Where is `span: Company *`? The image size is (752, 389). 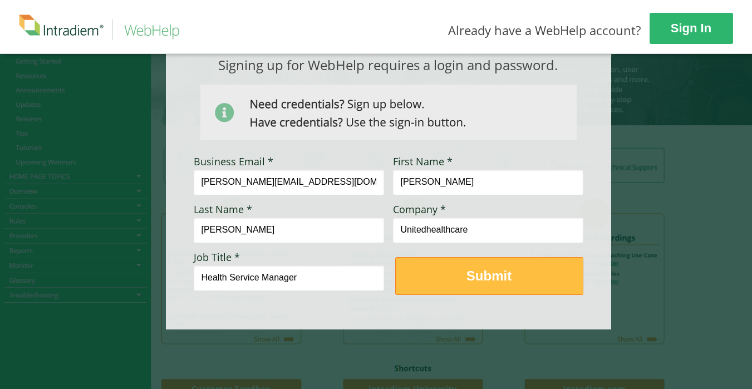
span: Company * is located at coordinates (419, 209).